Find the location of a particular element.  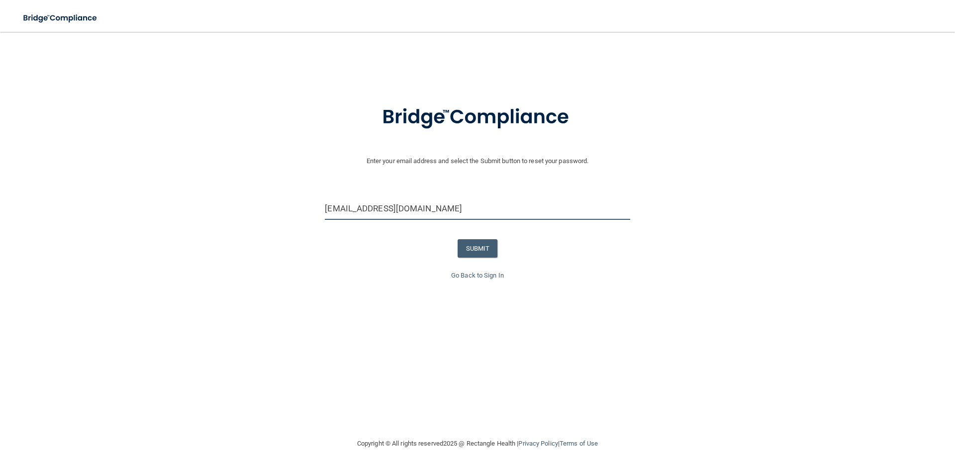

a: Privacy Policy is located at coordinates (538, 443).